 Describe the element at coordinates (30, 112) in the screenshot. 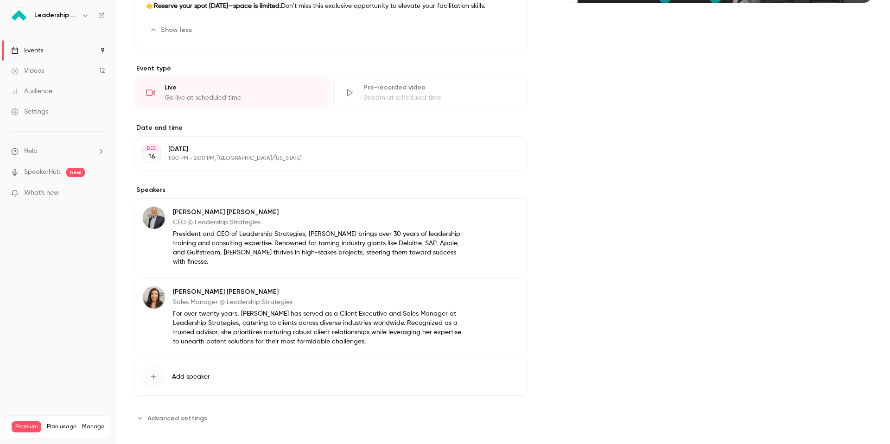

I see `div: Settings` at that location.